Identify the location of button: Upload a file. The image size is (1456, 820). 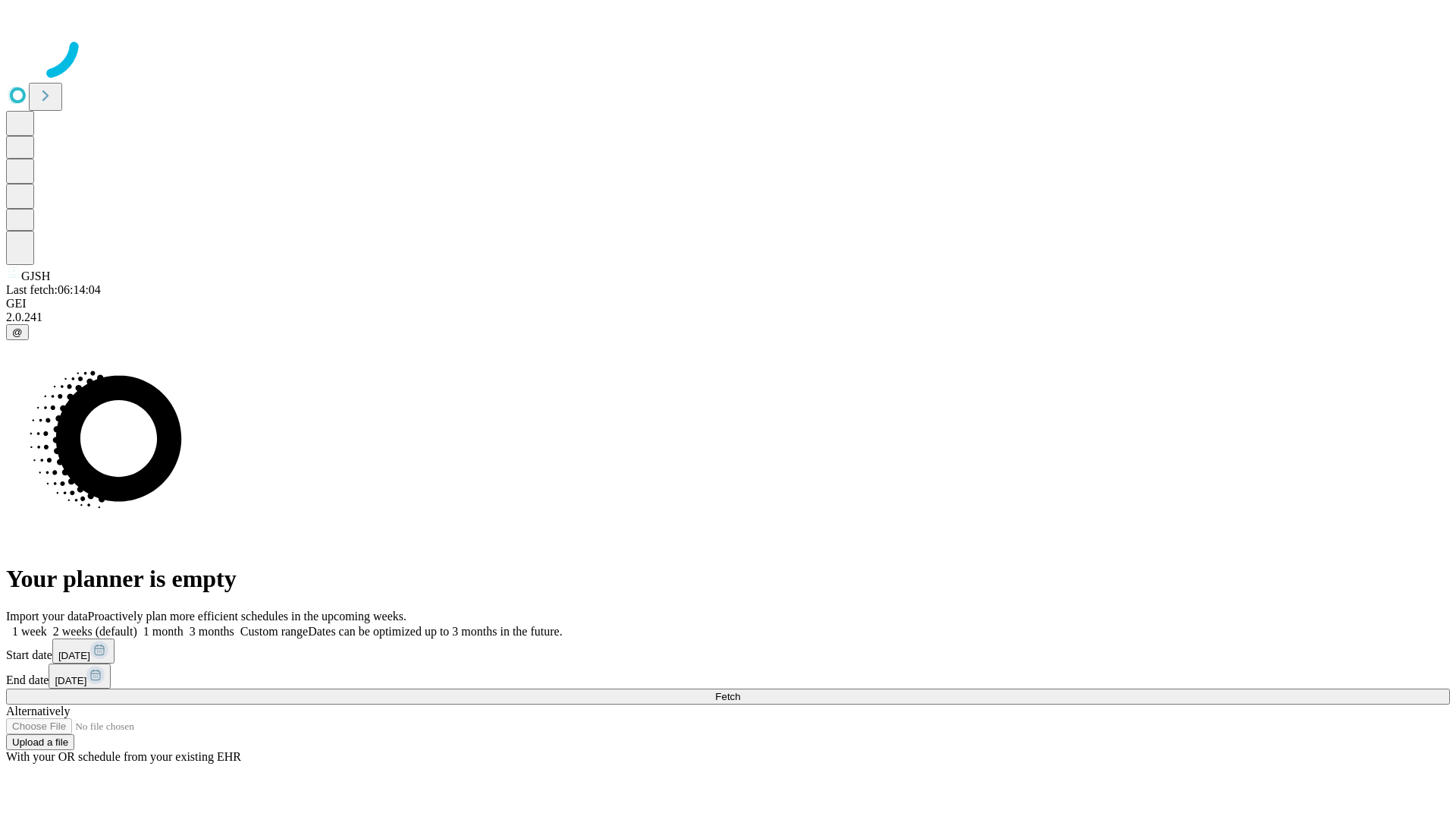
(41, 742).